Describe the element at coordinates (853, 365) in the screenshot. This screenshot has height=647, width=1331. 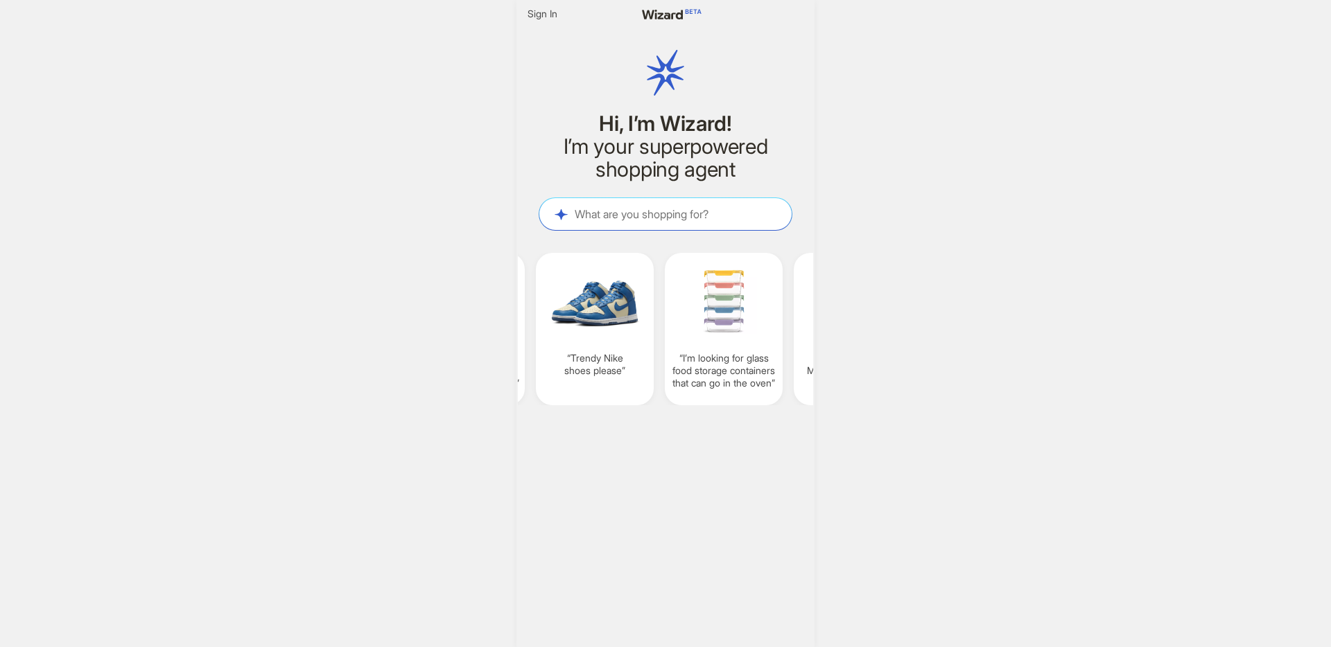
I see `q: I’m looking for a MagSafe pop socket` at that location.